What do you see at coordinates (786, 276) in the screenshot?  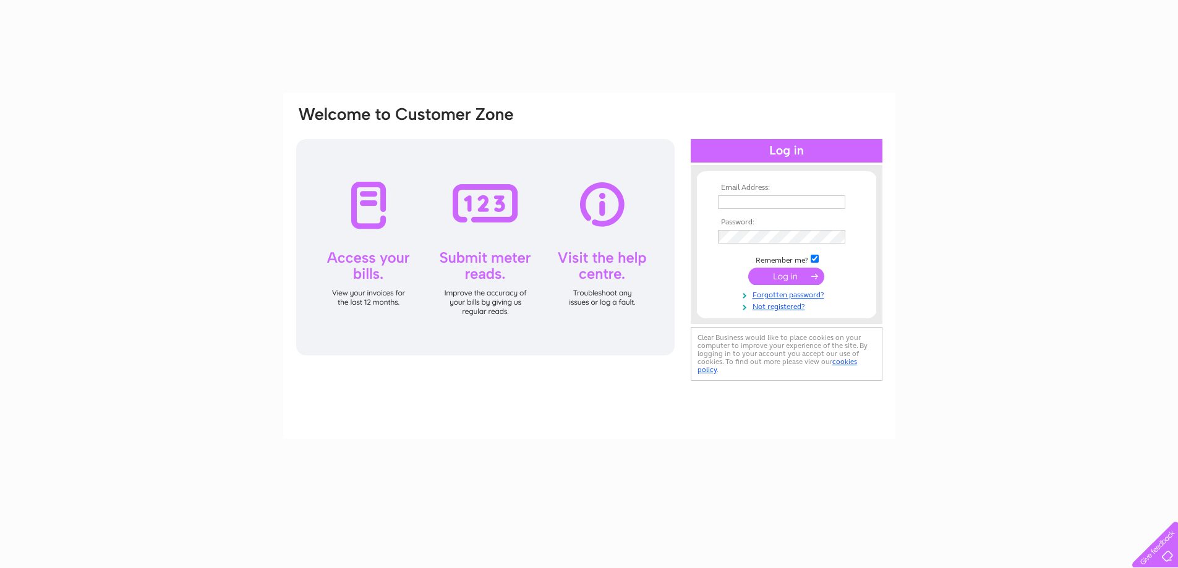 I see `input: Submit` at bounding box center [786, 276].